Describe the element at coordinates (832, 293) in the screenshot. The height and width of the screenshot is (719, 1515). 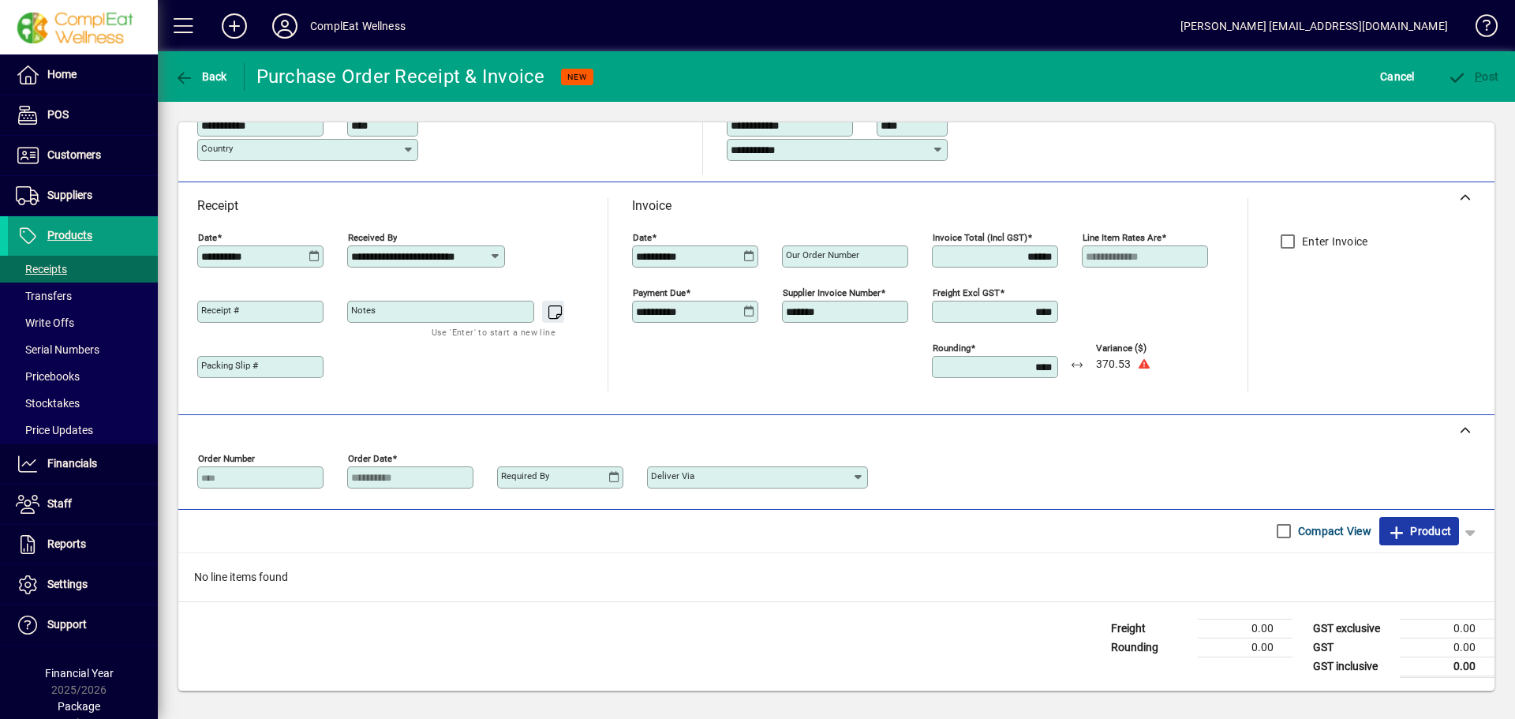
I see `mat-label: Supplier invoice number` at that location.